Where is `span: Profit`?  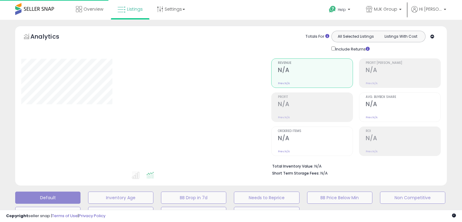 span: Profit is located at coordinates (315, 97).